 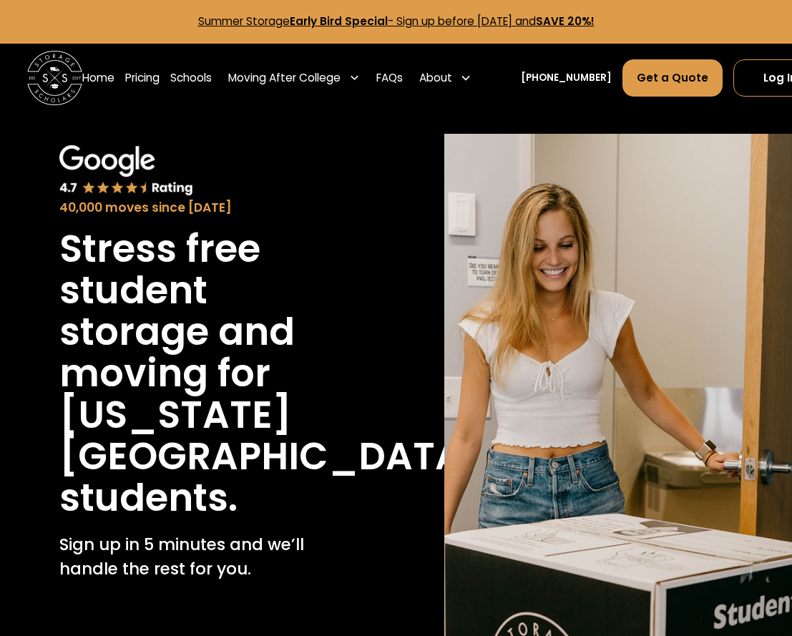 I want to click on h1: Stress free student storage and moving for, so click(x=211, y=311).